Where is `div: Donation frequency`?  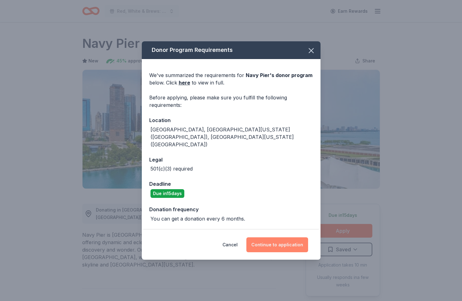
div: Donation frequency is located at coordinates (231, 209).